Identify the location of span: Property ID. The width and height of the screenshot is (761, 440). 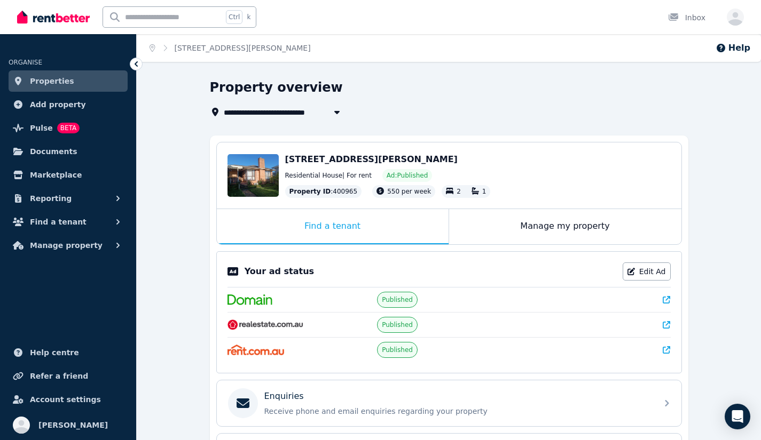
(310, 192).